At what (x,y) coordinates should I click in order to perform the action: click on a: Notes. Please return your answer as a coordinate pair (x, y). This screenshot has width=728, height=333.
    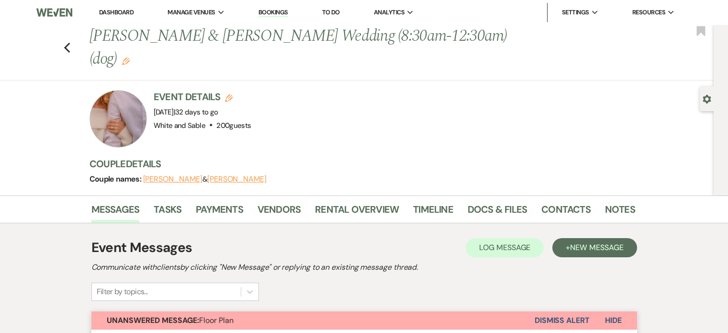
    Looking at the image, I should click on (620, 212).